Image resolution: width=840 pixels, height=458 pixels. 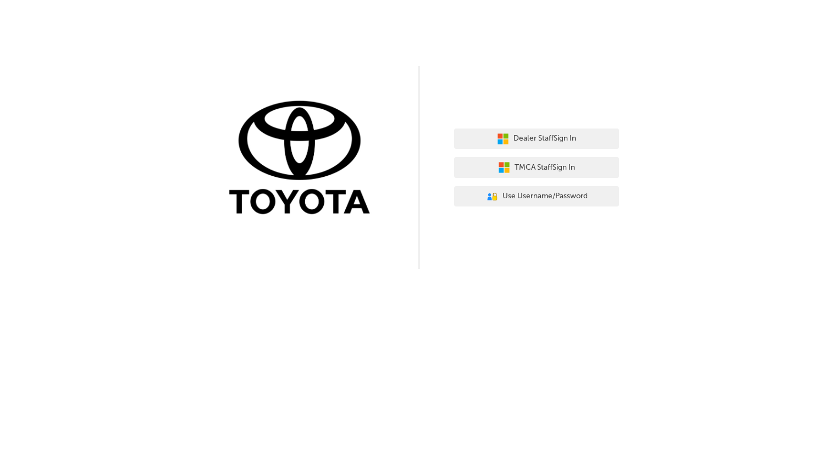 What do you see at coordinates (303, 159) in the screenshot?
I see `img: Trak` at bounding box center [303, 159].